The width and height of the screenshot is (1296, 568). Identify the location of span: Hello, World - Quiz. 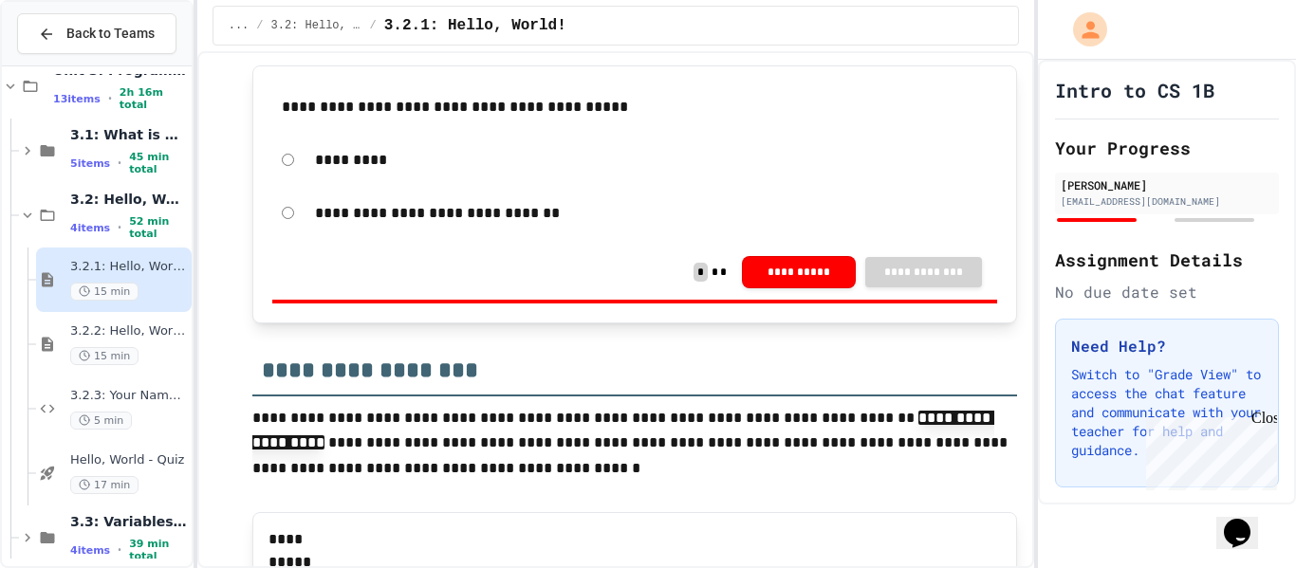
(129, 460).